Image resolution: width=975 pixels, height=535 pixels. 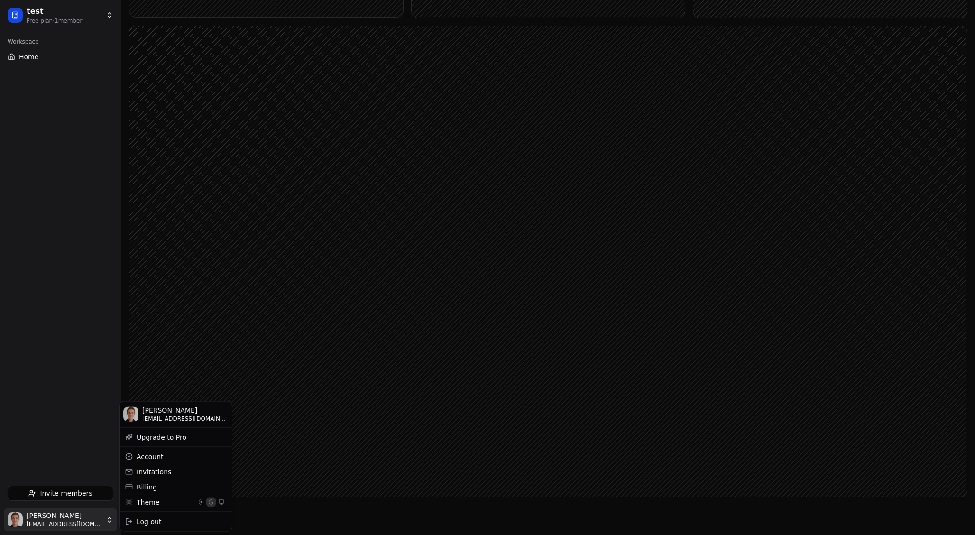 What do you see at coordinates (164, 502) in the screenshot?
I see `span: Theme` at bounding box center [164, 502].